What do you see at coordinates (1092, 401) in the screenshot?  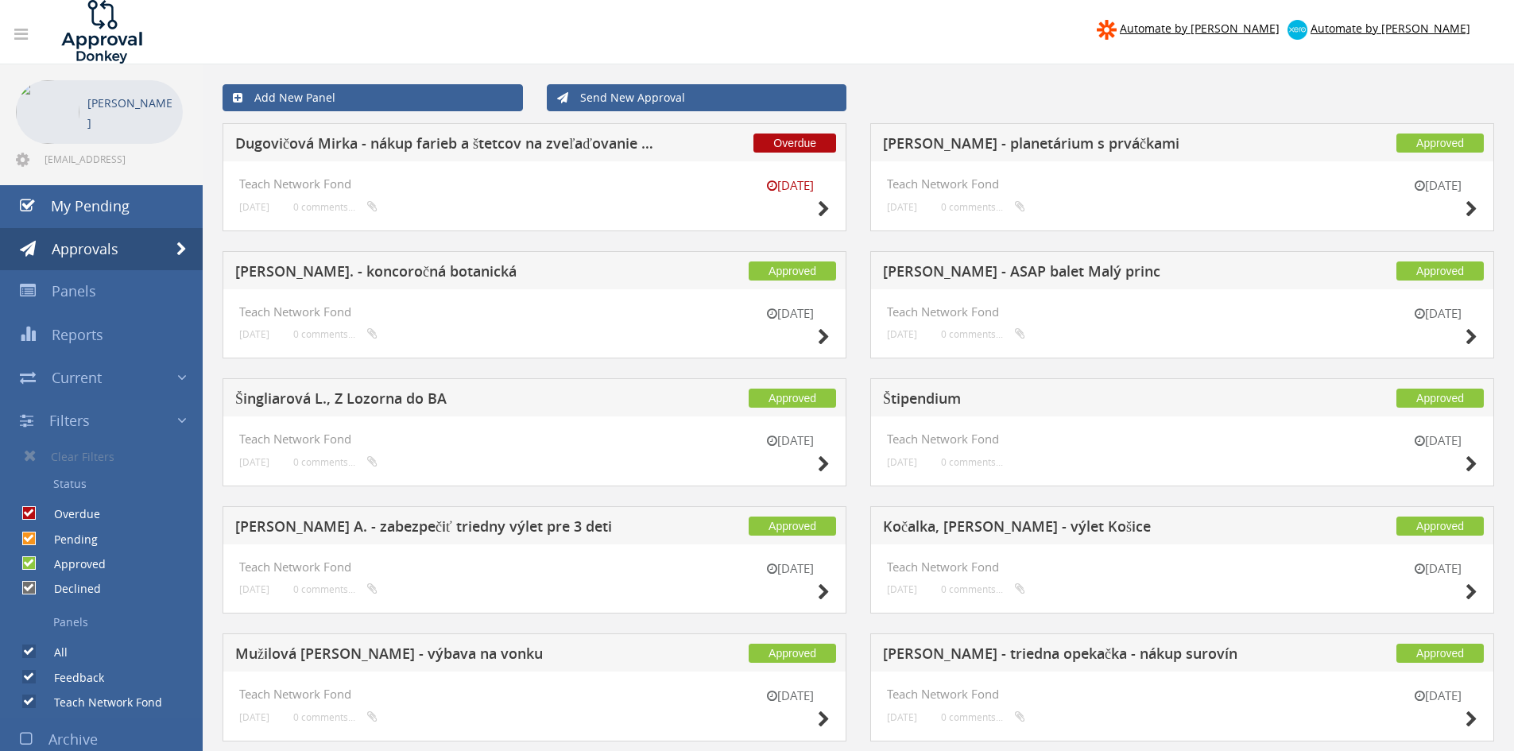 I see `h5: Štipendium` at bounding box center [1092, 401].